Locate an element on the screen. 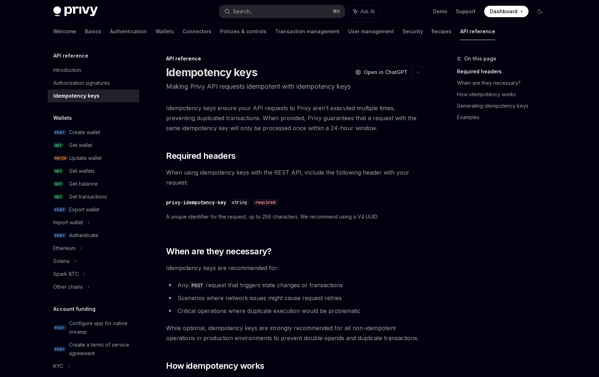 The image size is (599, 377). div: privy-idempotency-key is located at coordinates (196, 202).